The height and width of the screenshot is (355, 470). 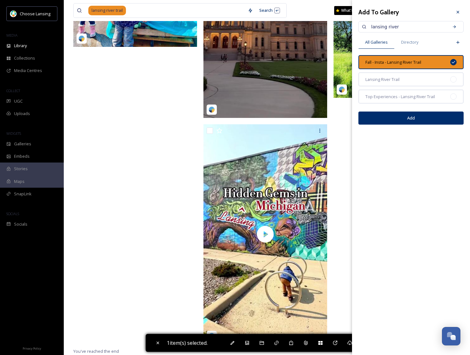 I want to click on span: Stories, so click(x=21, y=169).